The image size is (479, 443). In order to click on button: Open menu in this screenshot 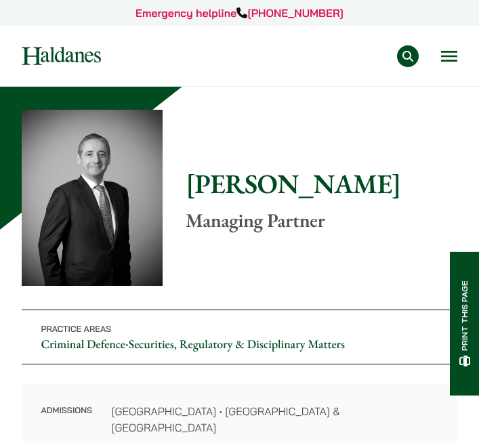, I will do `click(449, 56)`.